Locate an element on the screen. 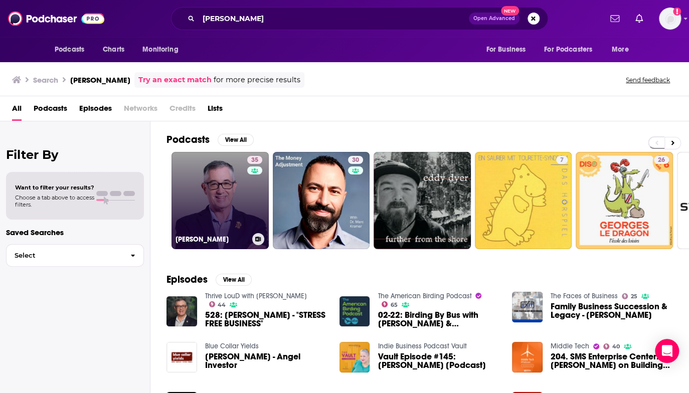 The width and height of the screenshot is (689, 393). a: 40 is located at coordinates (612, 347).